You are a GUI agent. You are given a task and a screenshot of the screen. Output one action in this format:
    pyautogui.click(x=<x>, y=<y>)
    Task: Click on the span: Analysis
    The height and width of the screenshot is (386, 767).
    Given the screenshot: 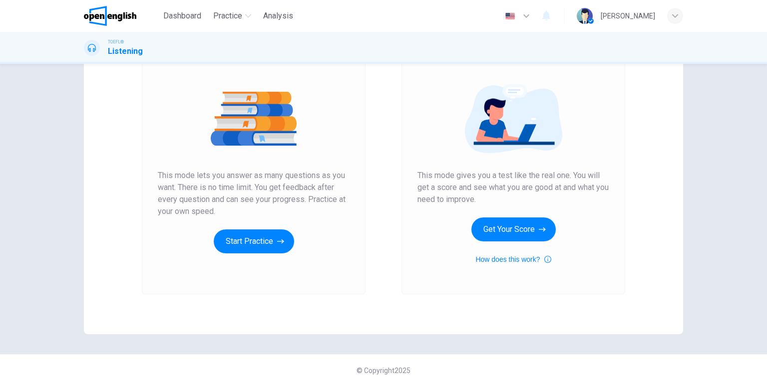 What is the action you would take?
    pyautogui.click(x=278, y=16)
    